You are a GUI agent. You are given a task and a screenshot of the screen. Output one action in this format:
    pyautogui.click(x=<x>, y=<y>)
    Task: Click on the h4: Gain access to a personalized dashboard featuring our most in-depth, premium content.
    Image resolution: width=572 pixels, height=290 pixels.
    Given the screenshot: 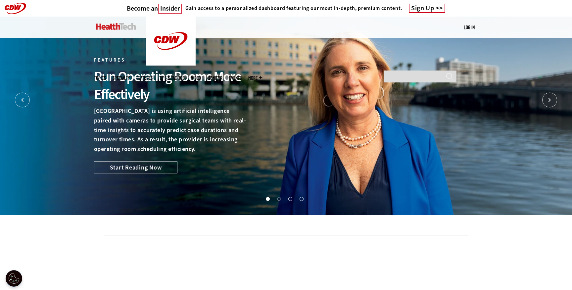 What is the action you would take?
    pyautogui.click(x=294, y=8)
    